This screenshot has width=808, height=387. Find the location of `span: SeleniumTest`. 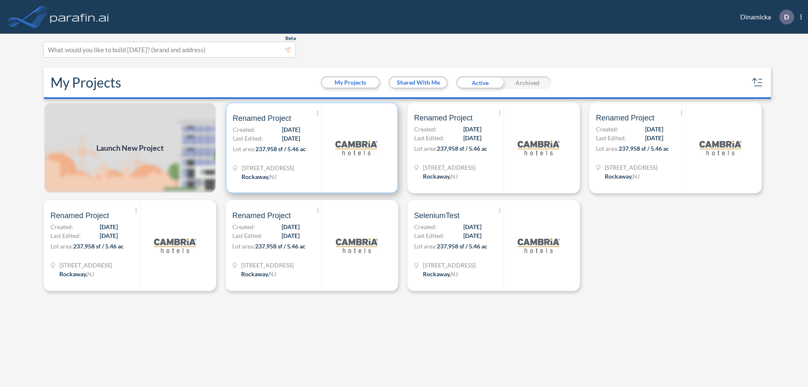

span: SeleniumTest is located at coordinates (437, 215).